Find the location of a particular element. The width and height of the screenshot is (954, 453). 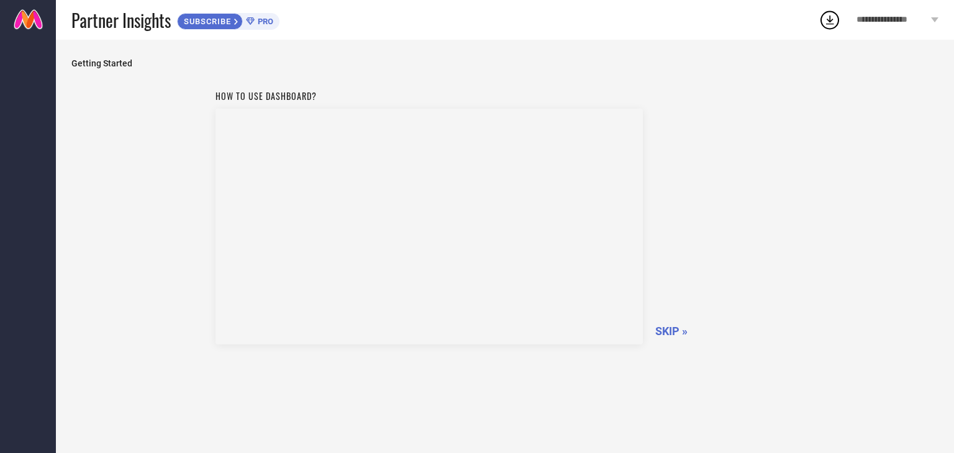

a: SUBSCRIBEPRO is located at coordinates (228, 20).